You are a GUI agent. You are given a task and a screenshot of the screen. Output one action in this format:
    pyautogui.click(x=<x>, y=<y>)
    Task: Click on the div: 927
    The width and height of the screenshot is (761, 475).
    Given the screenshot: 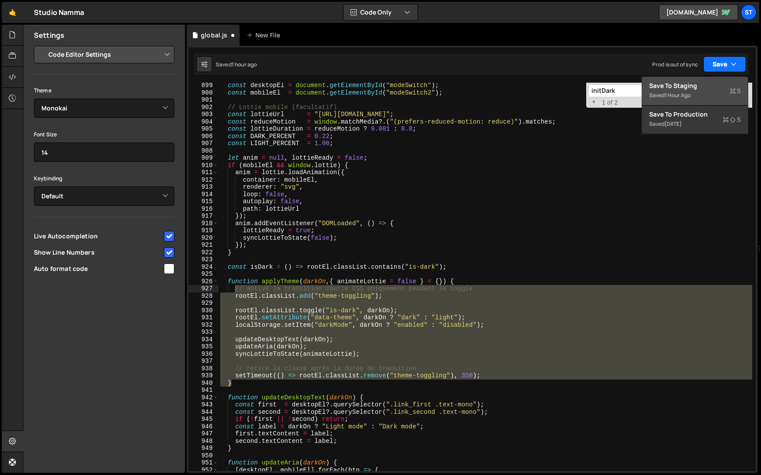 What is the action you would take?
    pyautogui.click(x=203, y=289)
    